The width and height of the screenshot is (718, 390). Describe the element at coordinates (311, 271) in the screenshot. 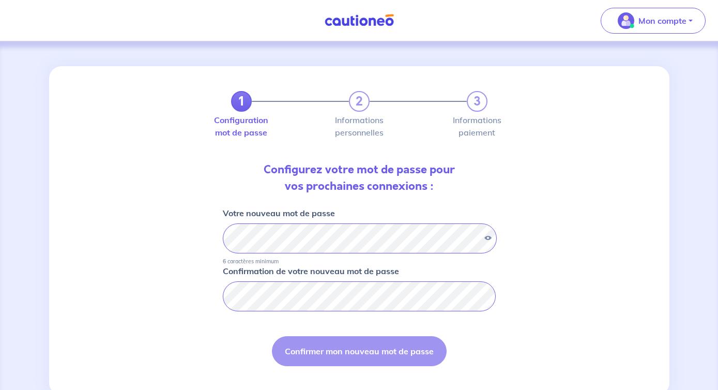

I see `p: Confirmation de votre nouveau mot de passe` at that location.